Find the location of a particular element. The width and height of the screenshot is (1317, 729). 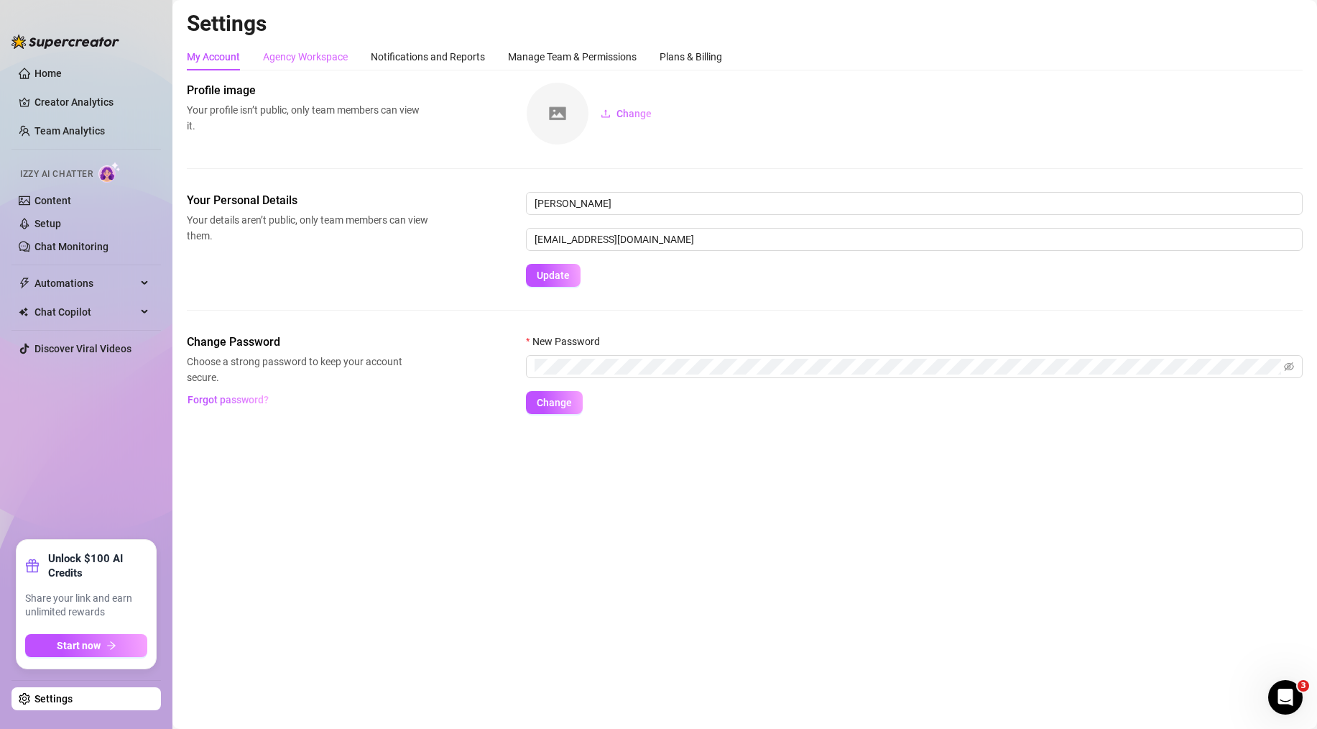

span: 3 is located at coordinates (1304, 686).